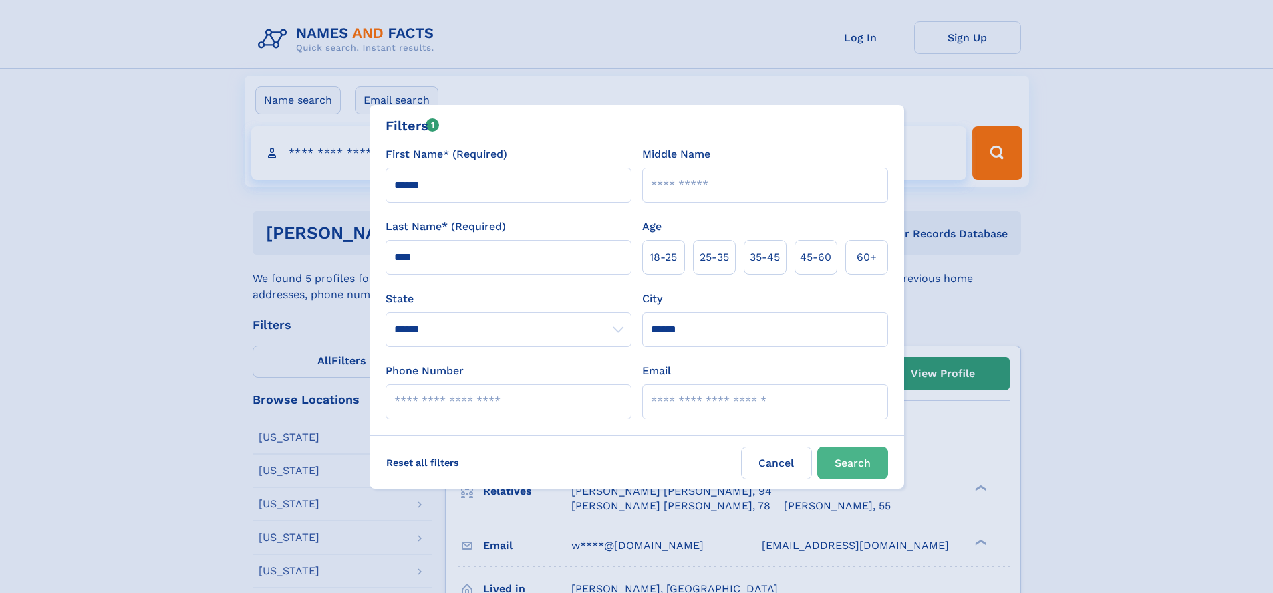  What do you see at coordinates (509, 299) in the screenshot?
I see `label: State` at bounding box center [509, 299].